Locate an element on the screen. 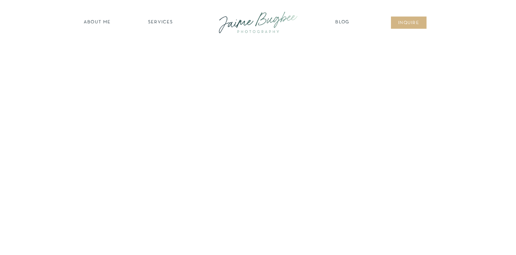  a: Blog is located at coordinates (342, 23).